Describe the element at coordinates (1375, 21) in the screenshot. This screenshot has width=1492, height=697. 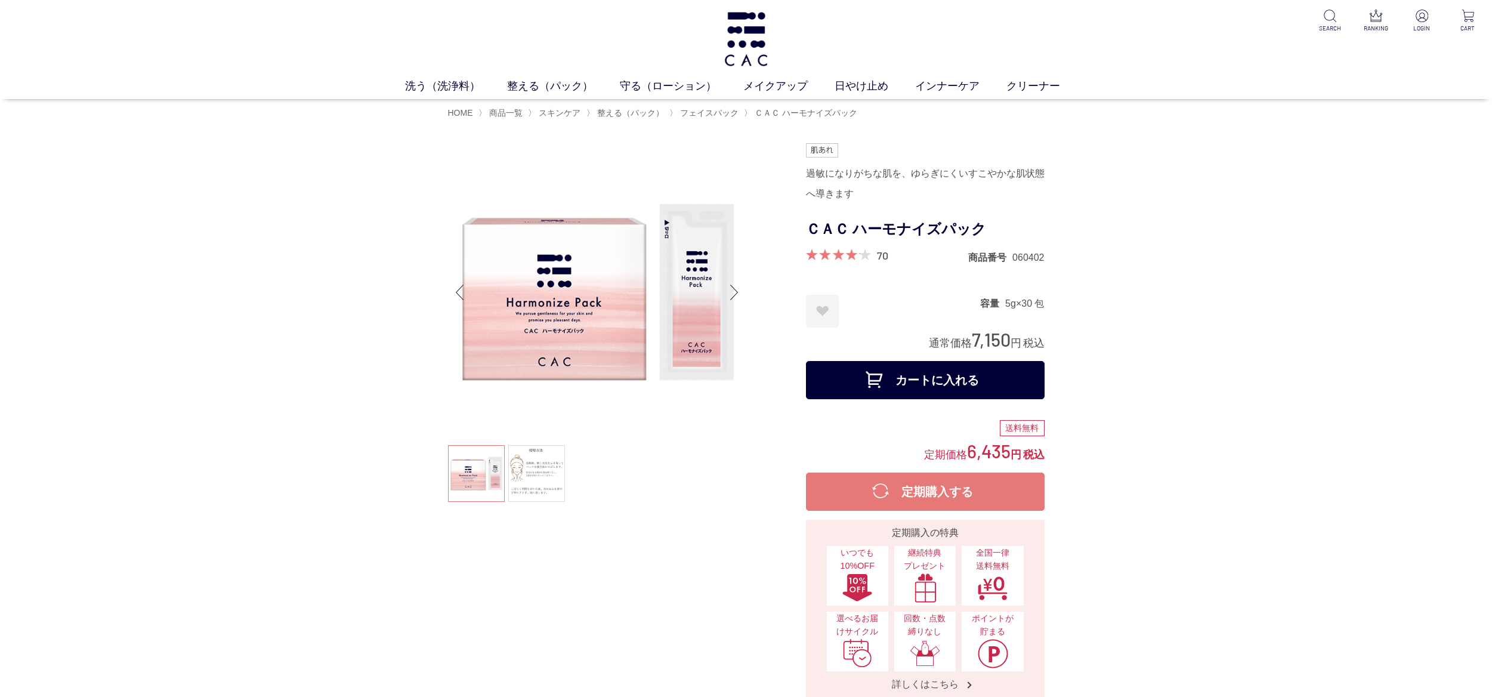
I see `a: RANKING` at that location.